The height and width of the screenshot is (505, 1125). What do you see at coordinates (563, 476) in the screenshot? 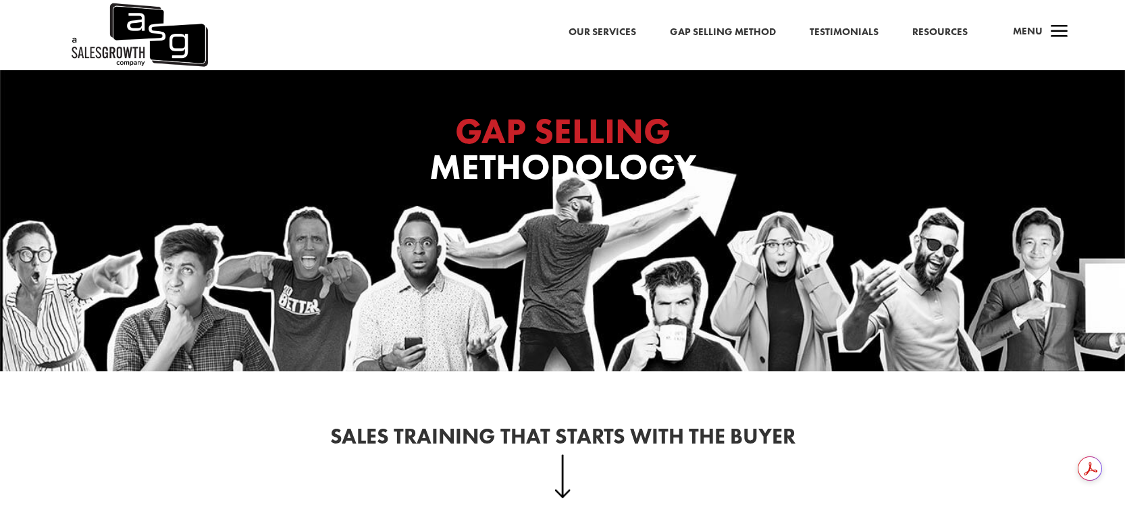
I see `img: down-arrow` at bounding box center [563, 476].